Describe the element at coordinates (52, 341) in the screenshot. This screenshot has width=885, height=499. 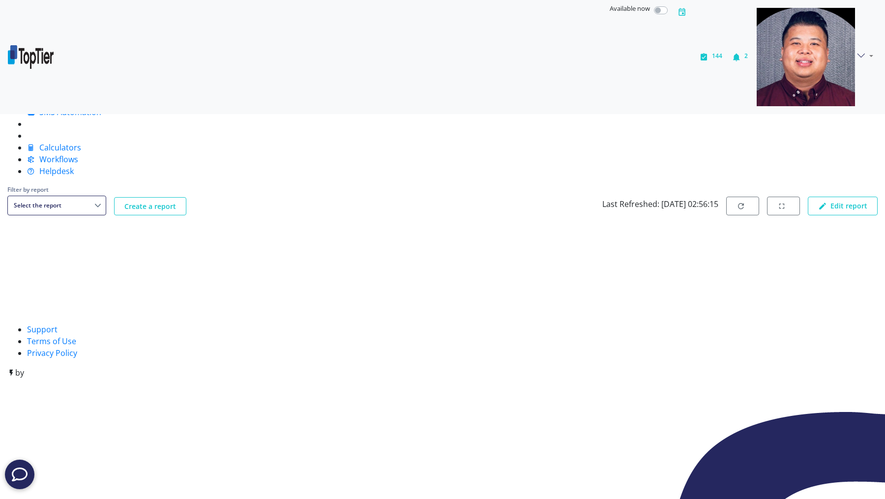
I see `a: Terms of Use` at that location.